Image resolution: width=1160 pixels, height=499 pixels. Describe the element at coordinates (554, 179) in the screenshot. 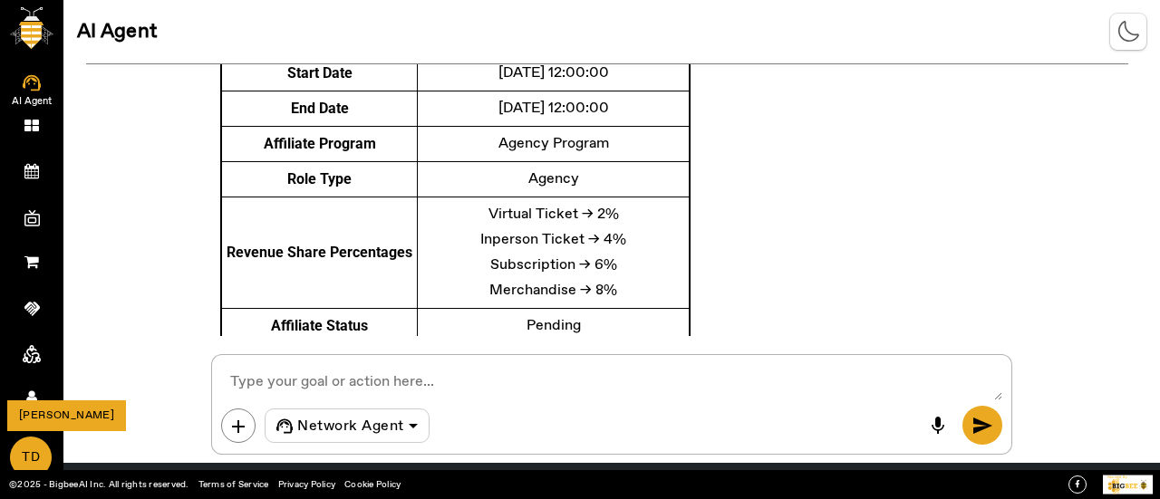

I see `td: Agency` at that location.